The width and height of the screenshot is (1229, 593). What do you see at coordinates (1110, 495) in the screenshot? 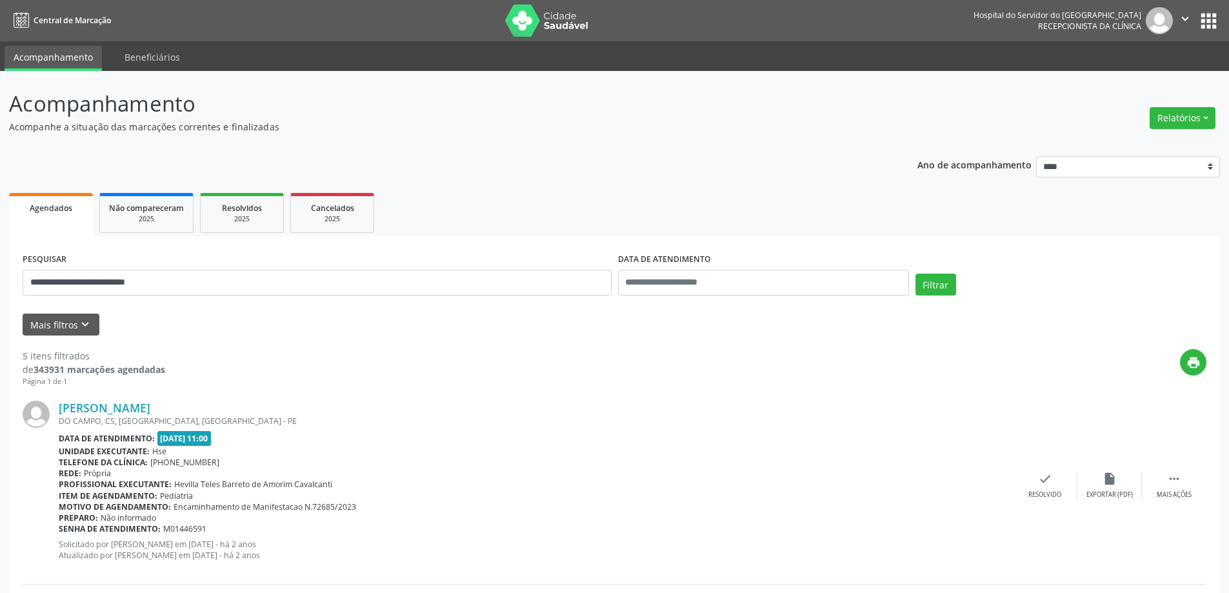
I see `div: Exportar (PDF)` at bounding box center [1110, 495].